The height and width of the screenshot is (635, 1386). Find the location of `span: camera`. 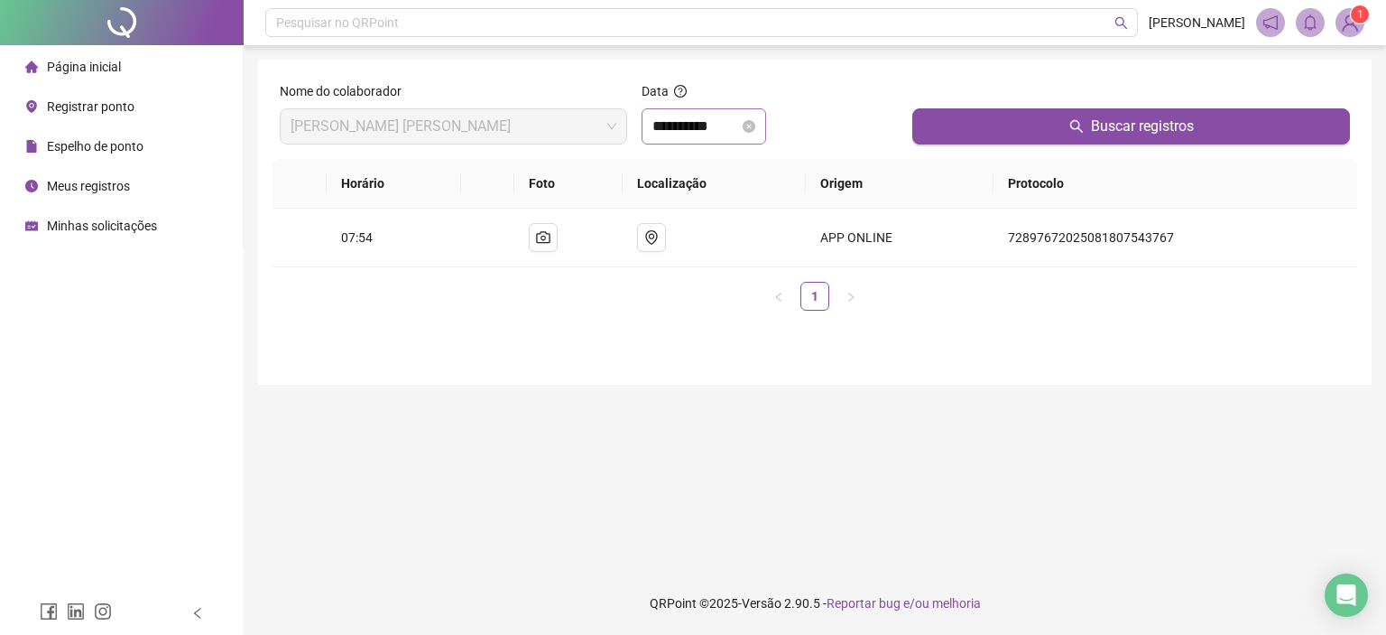

span: camera is located at coordinates (543, 237).